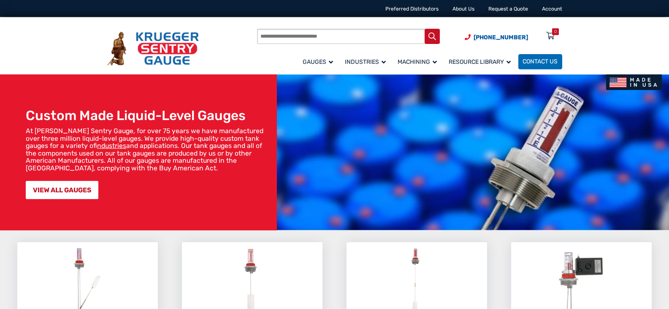 This screenshot has height=309, width=669. I want to click on a: Phone Number (920) 434-8860, so click(497, 37).